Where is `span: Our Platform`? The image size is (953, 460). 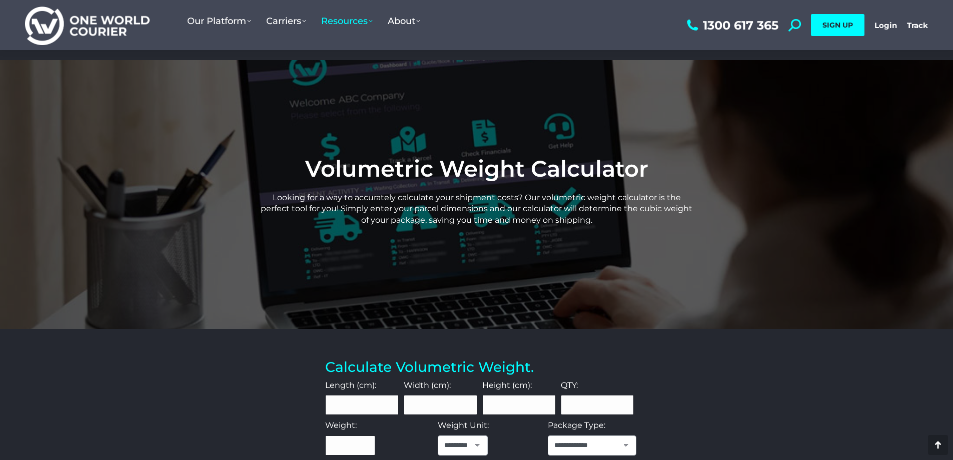
span: Our Platform is located at coordinates (219, 21).